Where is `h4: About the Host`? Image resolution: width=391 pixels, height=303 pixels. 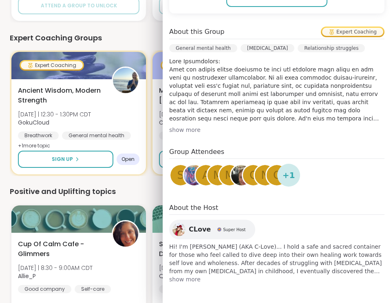 h4: About the Host is located at coordinates (277, 209).